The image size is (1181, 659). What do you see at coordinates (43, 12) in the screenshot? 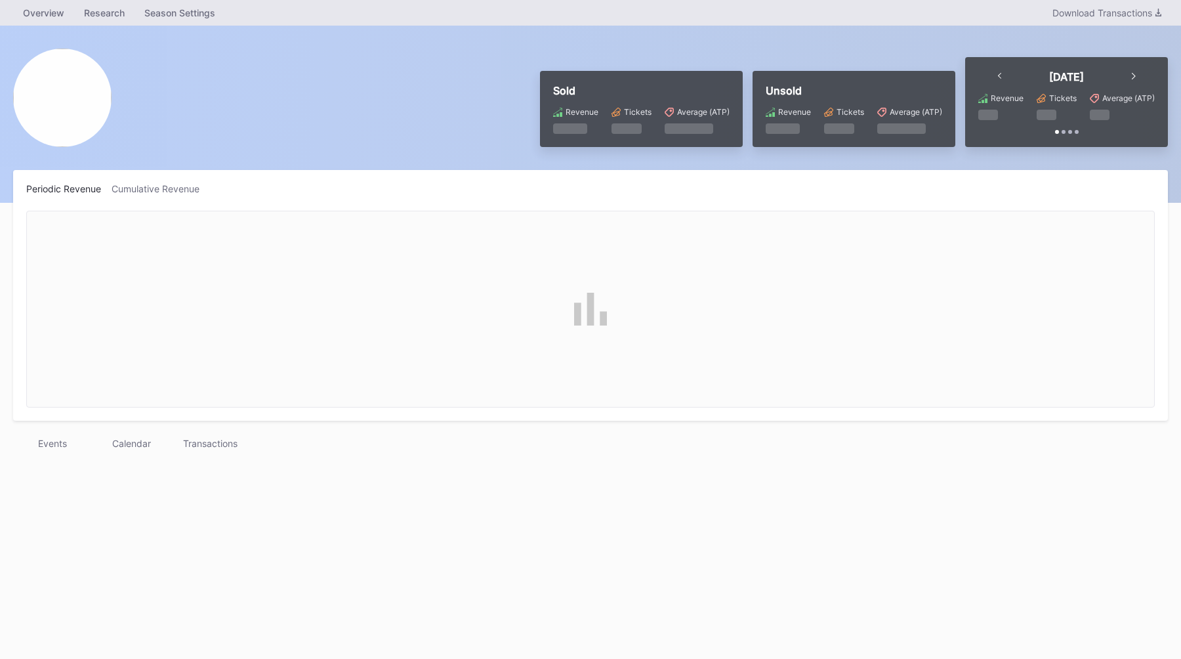
I see `a: Overview` at bounding box center [43, 12].